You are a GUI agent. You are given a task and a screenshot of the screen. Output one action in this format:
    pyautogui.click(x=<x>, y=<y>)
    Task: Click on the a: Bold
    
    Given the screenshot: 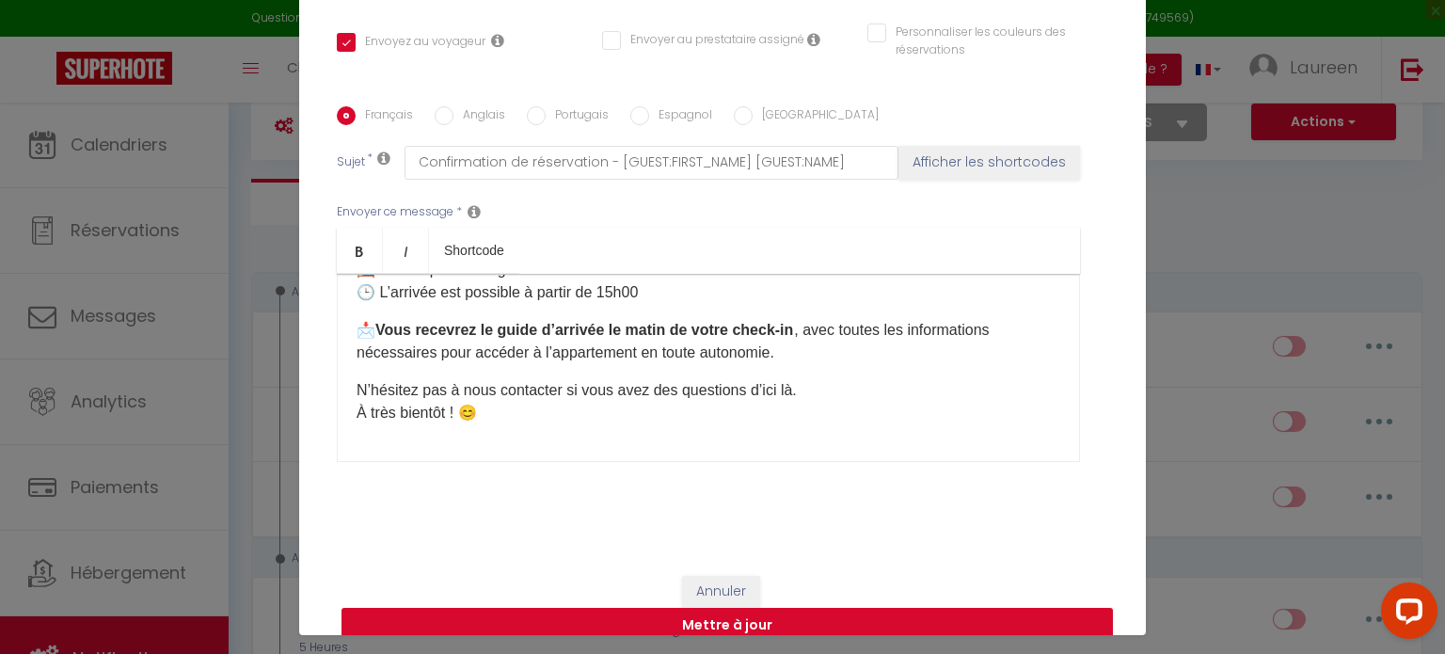 What is the action you would take?
    pyautogui.click(x=359, y=250)
    